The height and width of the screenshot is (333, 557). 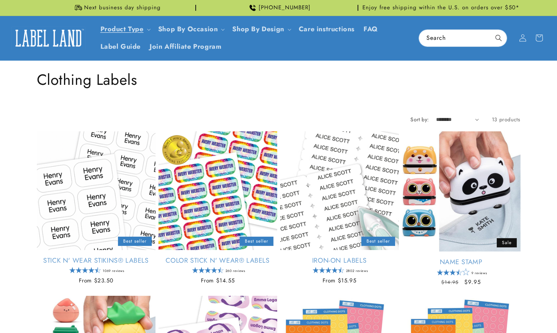 What do you see at coordinates (327, 29) in the screenshot?
I see `a: Care instructions` at bounding box center [327, 29].